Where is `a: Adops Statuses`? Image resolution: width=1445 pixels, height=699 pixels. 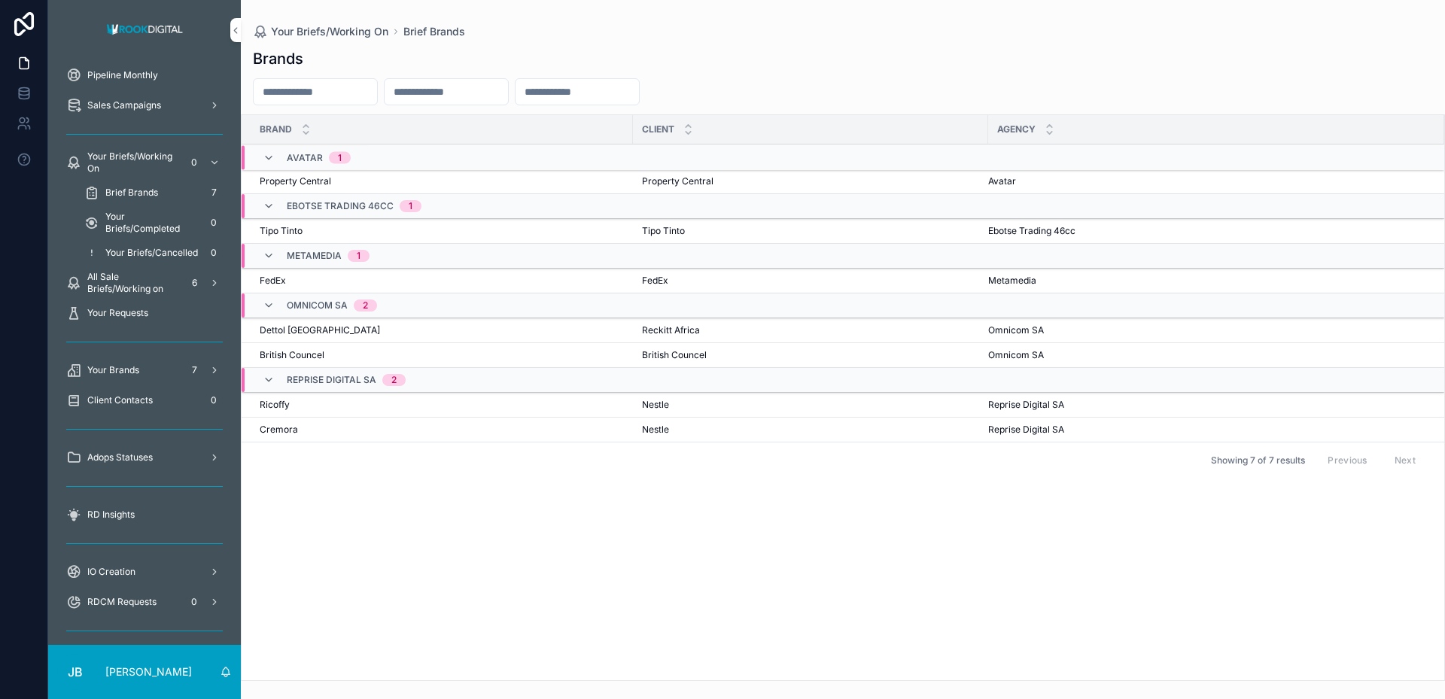 a: Adops Statuses is located at coordinates (144, 458).